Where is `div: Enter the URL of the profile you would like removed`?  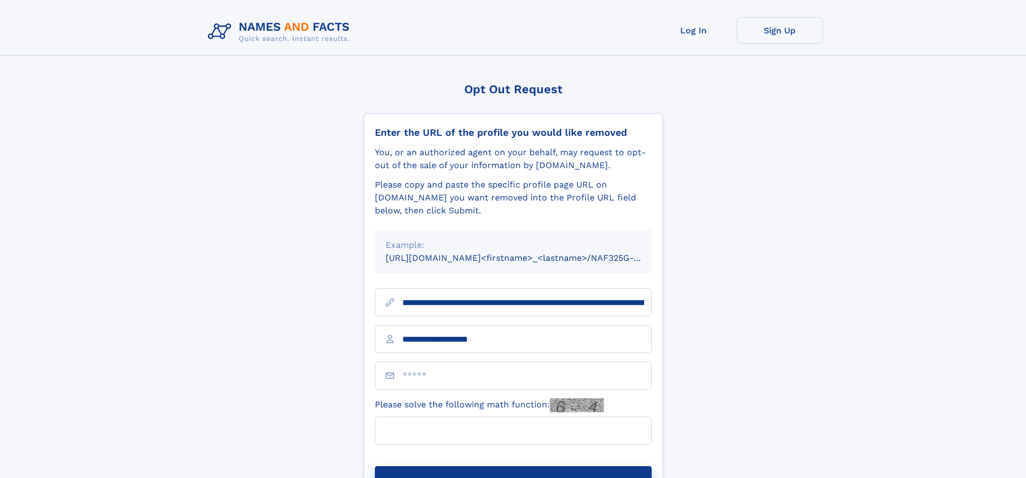 div: Enter the URL of the profile you would like removed is located at coordinates (513, 133).